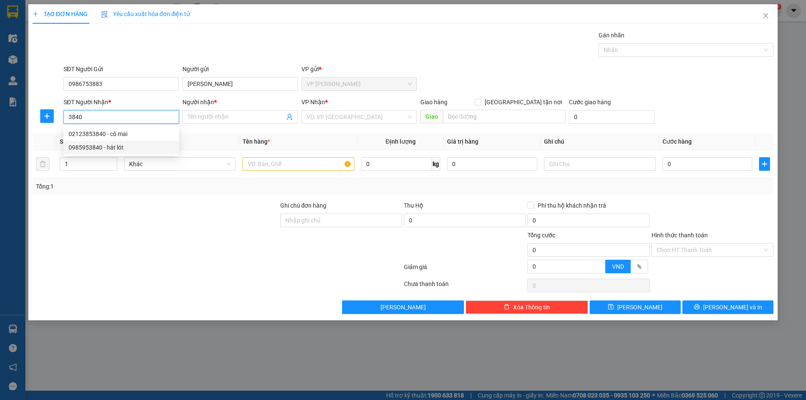 The width and height of the screenshot is (806, 400). Describe the element at coordinates (341, 220) in the screenshot. I see `input: Ghi chú đơn hàng` at that location.